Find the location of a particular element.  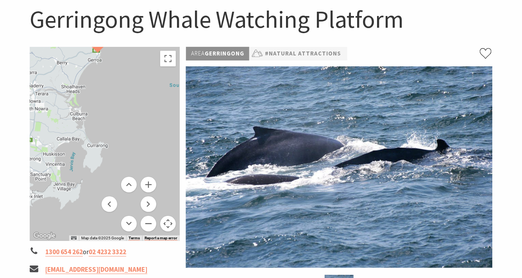

a: 02 4232 3322 is located at coordinates (107, 252).